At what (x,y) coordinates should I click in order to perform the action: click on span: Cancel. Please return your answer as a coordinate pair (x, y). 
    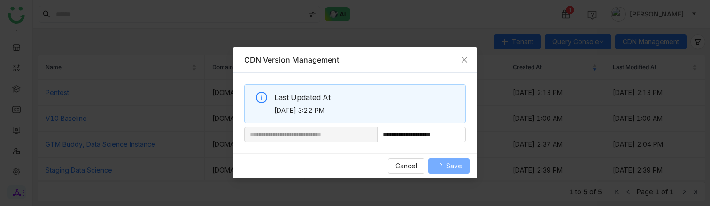
    Looking at the image, I should click on (406, 166).